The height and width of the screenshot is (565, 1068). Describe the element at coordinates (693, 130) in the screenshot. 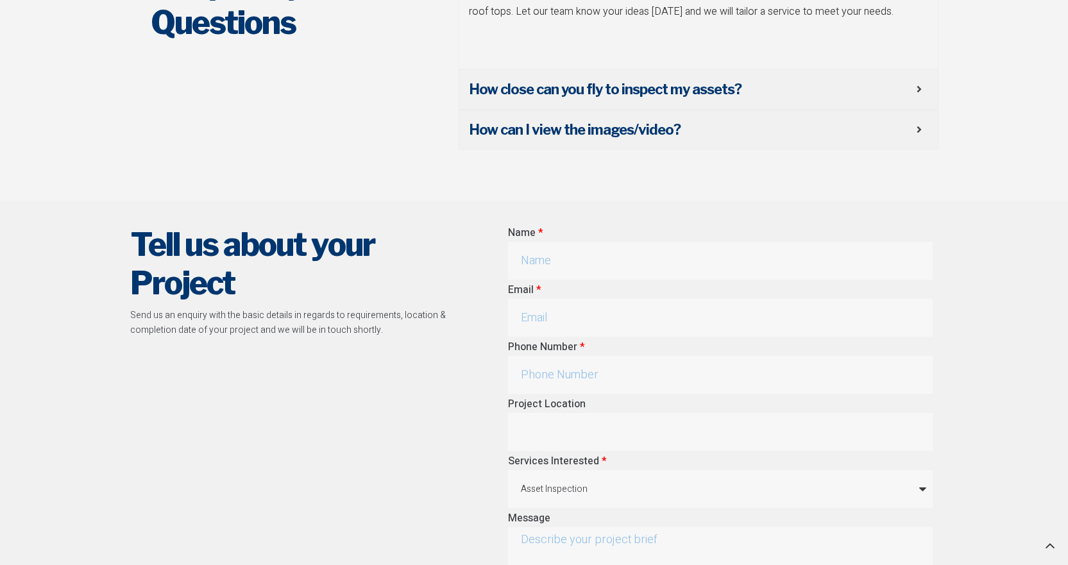

I see `span: How can I view the images/video?` at that location.